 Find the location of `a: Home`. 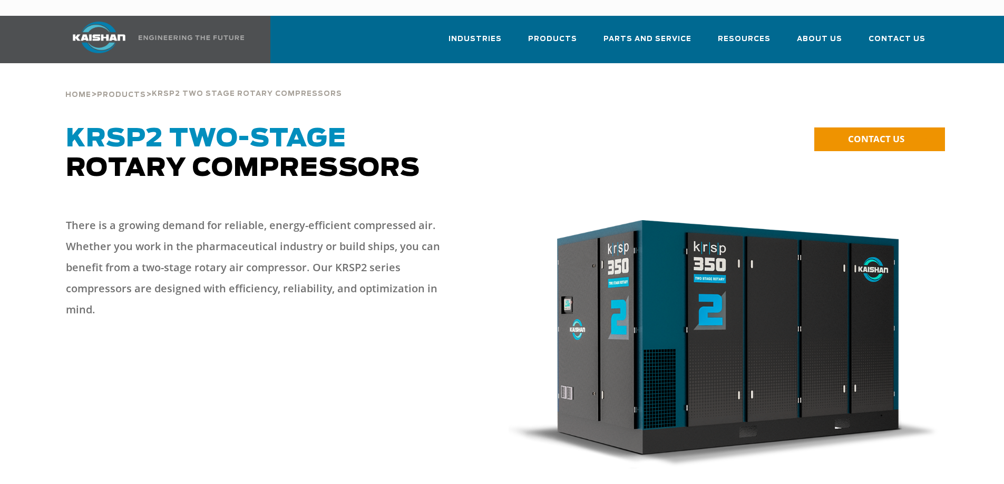

a: Home is located at coordinates (78, 94).